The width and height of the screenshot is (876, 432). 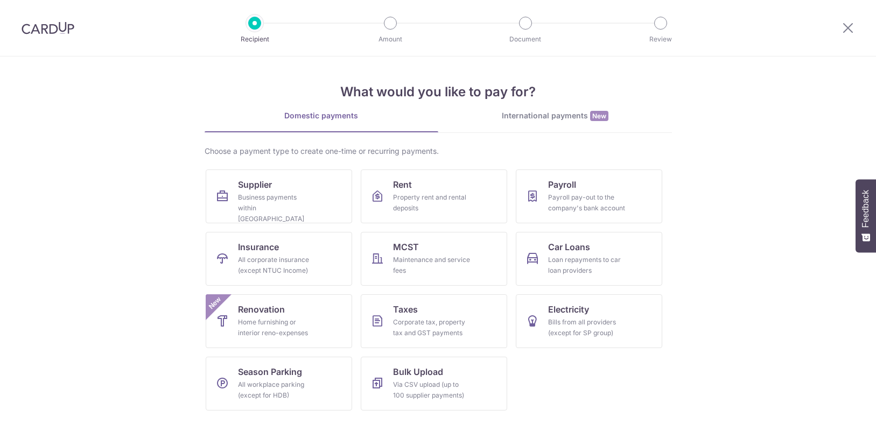 I want to click on span: Feedback, so click(x=866, y=209).